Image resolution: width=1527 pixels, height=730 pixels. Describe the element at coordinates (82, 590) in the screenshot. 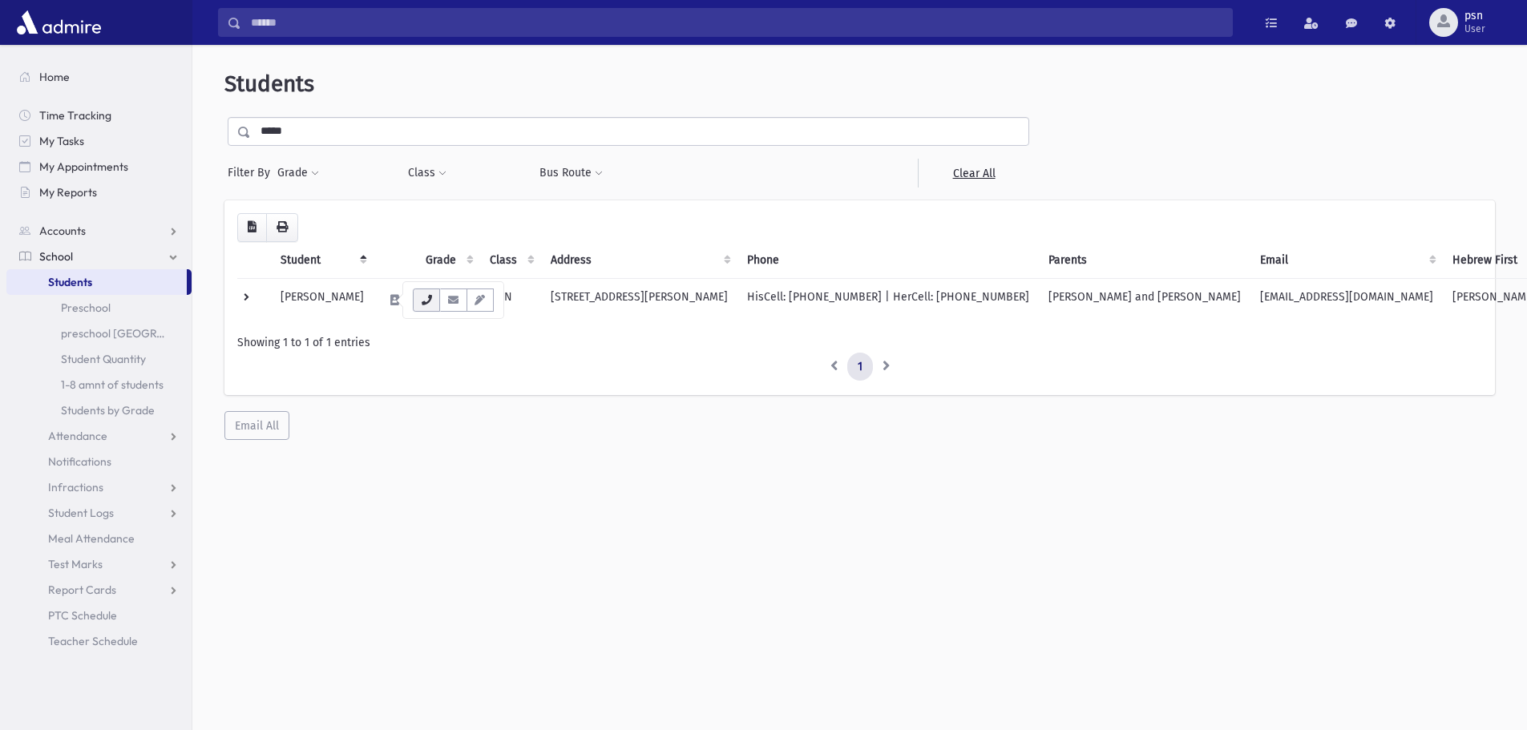

I see `span: Report Cards` at that location.